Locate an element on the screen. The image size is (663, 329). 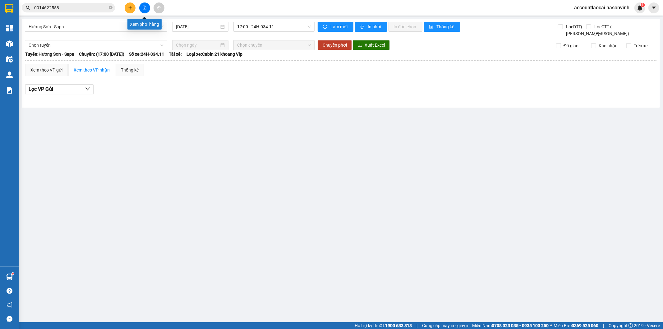
div: Xem theo VP gửi is located at coordinates (46, 70).